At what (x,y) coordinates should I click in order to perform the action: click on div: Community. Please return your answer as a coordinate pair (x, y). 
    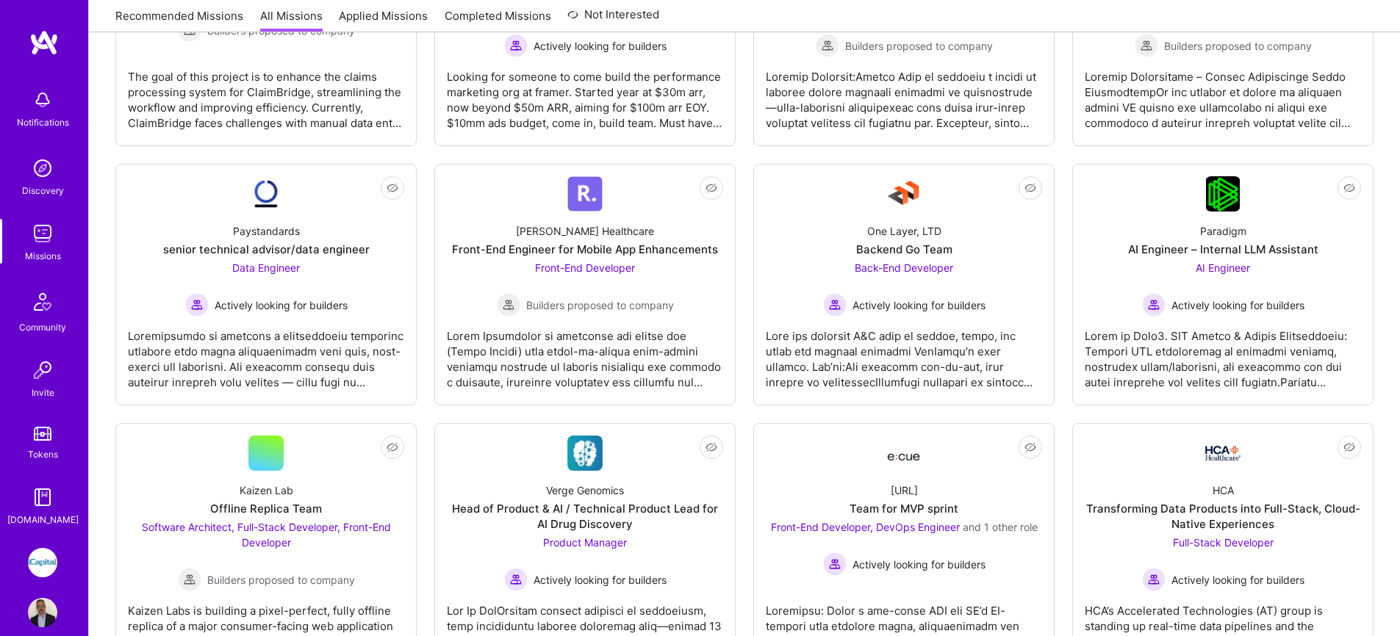
    Looking at the image, I should click on (43, 327).